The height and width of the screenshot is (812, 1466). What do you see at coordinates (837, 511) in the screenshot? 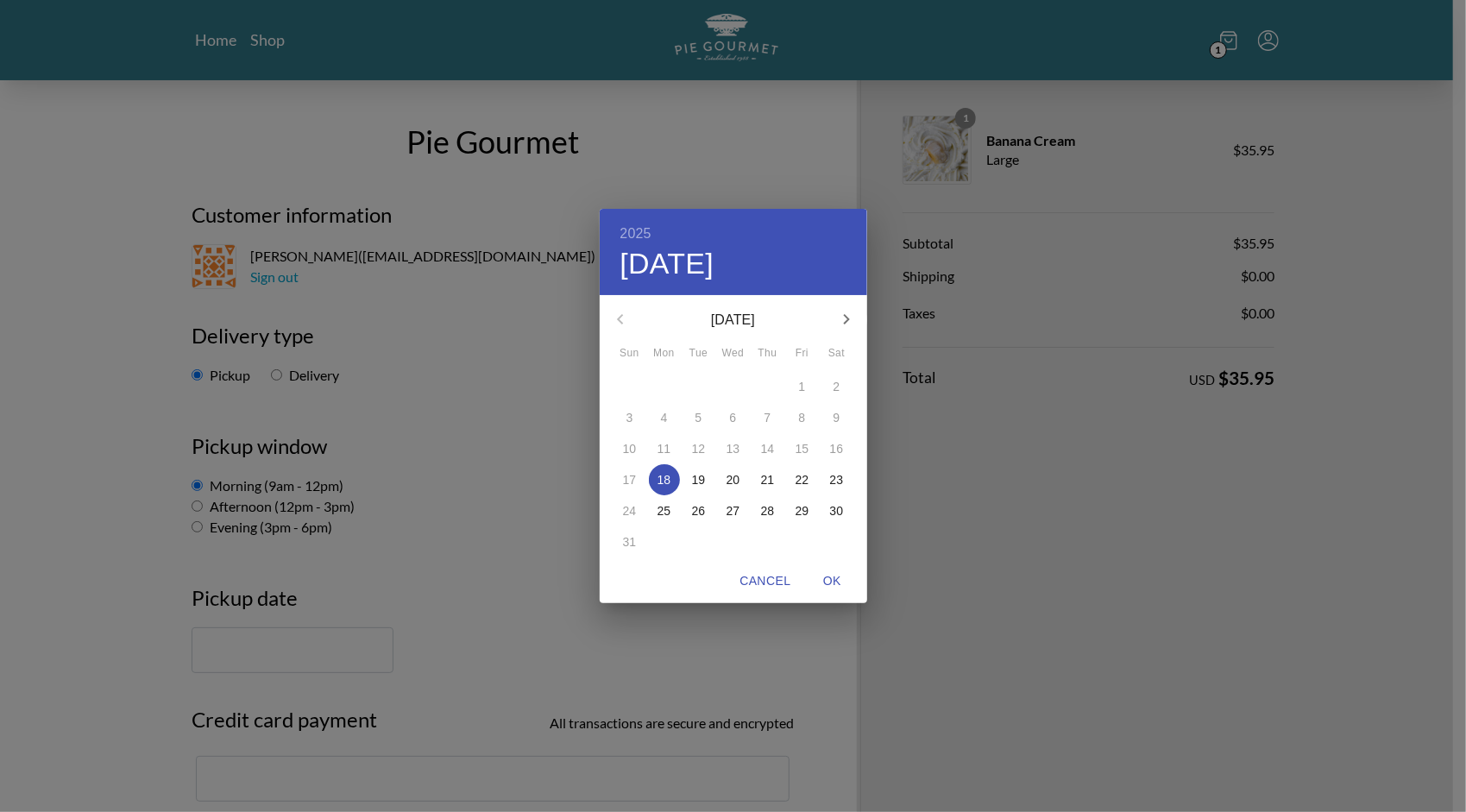
I see `p: 30` at bounding box center [837, 511].